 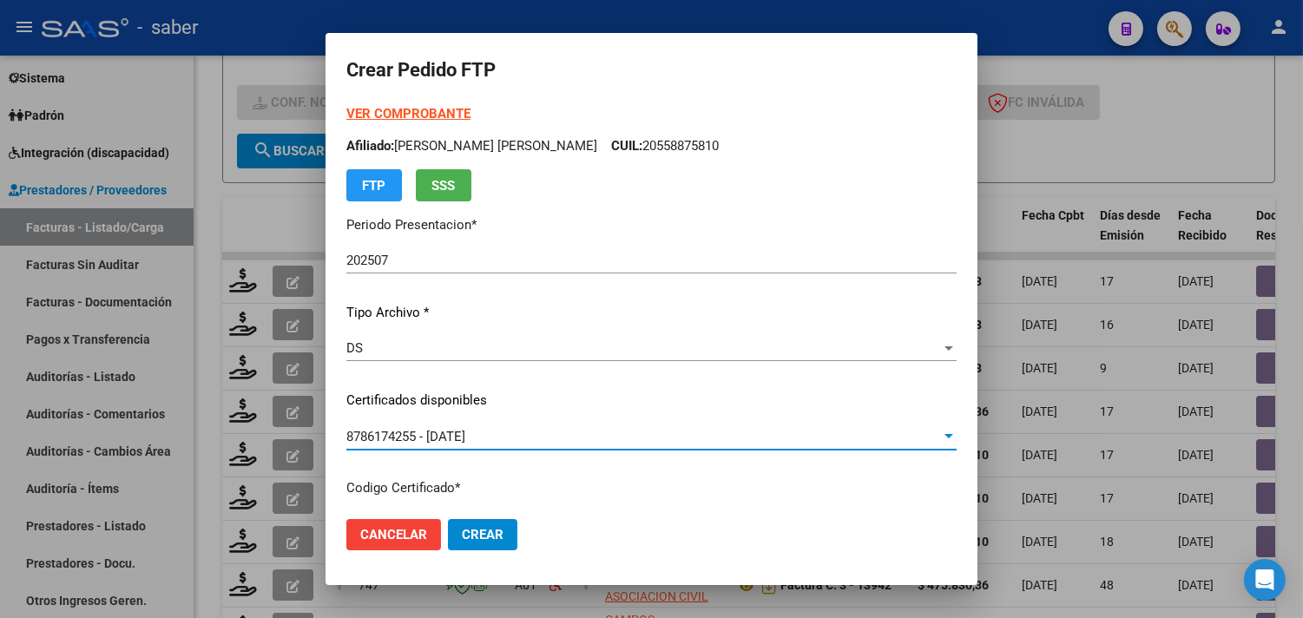 What do you see at coordinates (408, 114) in the screenshot?
I see `a: VER COMPROBANTE` at bounding box center [408, 114].